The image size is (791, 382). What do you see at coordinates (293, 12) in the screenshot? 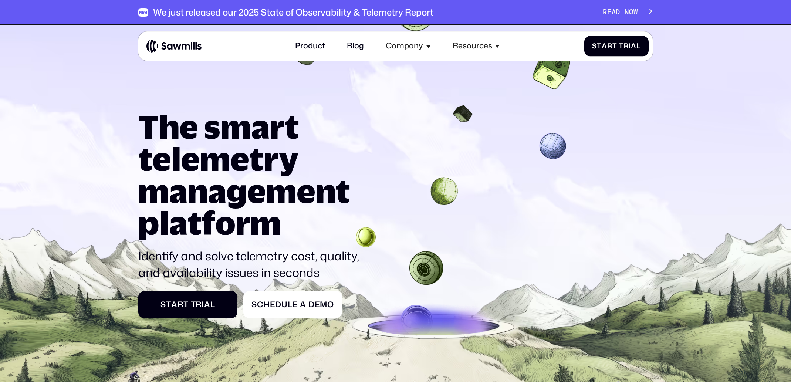
I see `div: We just released our 2025 State of Observability & Telemetry Report` at bounding box center [293, 12].